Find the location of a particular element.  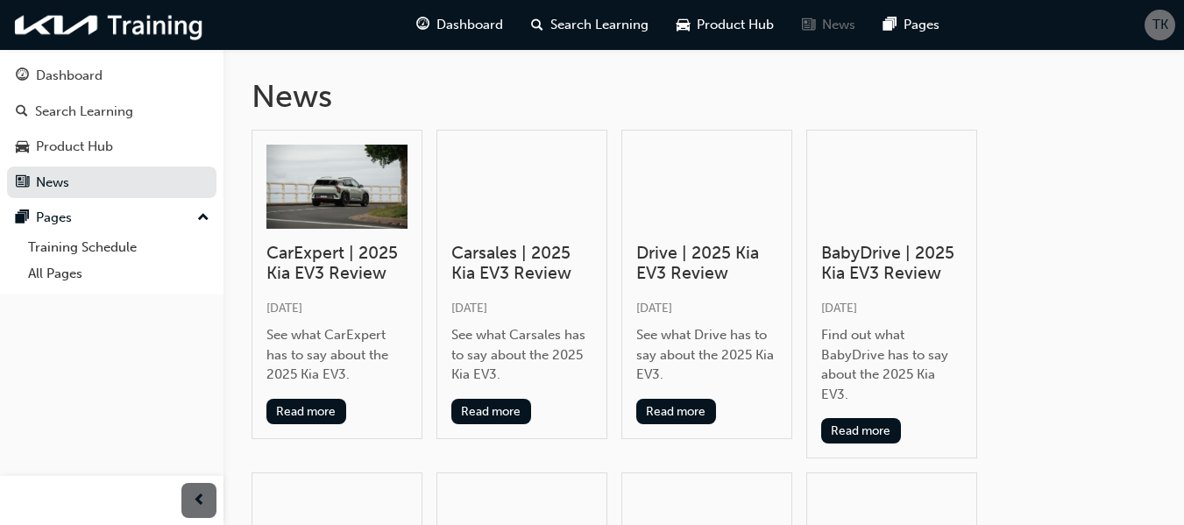

div: See what CarExpert has to say about the 2025 Kia EV3. is located at coordinates (336, 355).